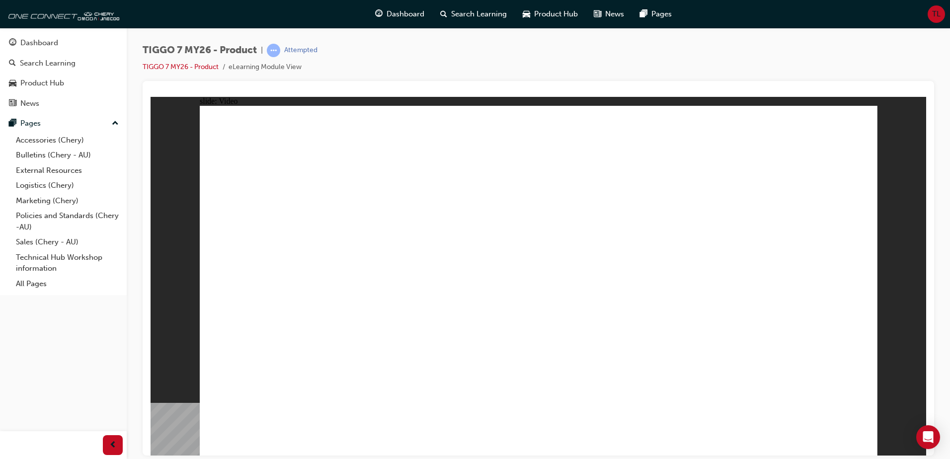 The image size is (950, 459). What do you see at coordinates (656, 14) in the screenshot?
I see `a: pages-iconPages` at bounding box center [656, 14].